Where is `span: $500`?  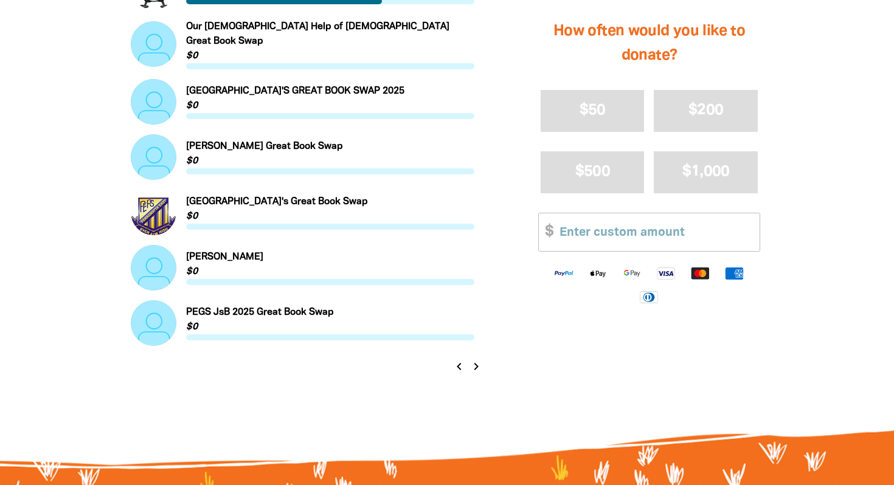
span: $500 is located at coordinates (592, 172).